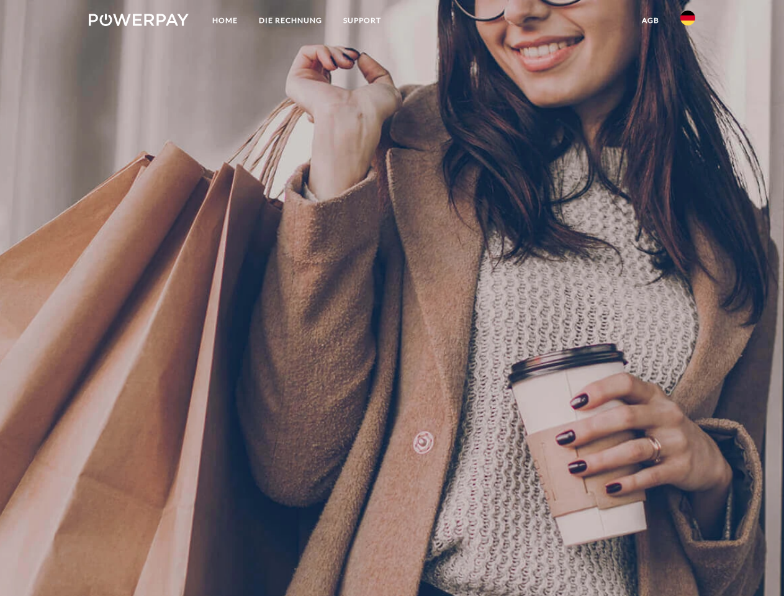 The image size is (784, 596). Describe the element at coordinates (290, 20) in the screenshot. I see `a: DIE RECHNUNG` at that location.